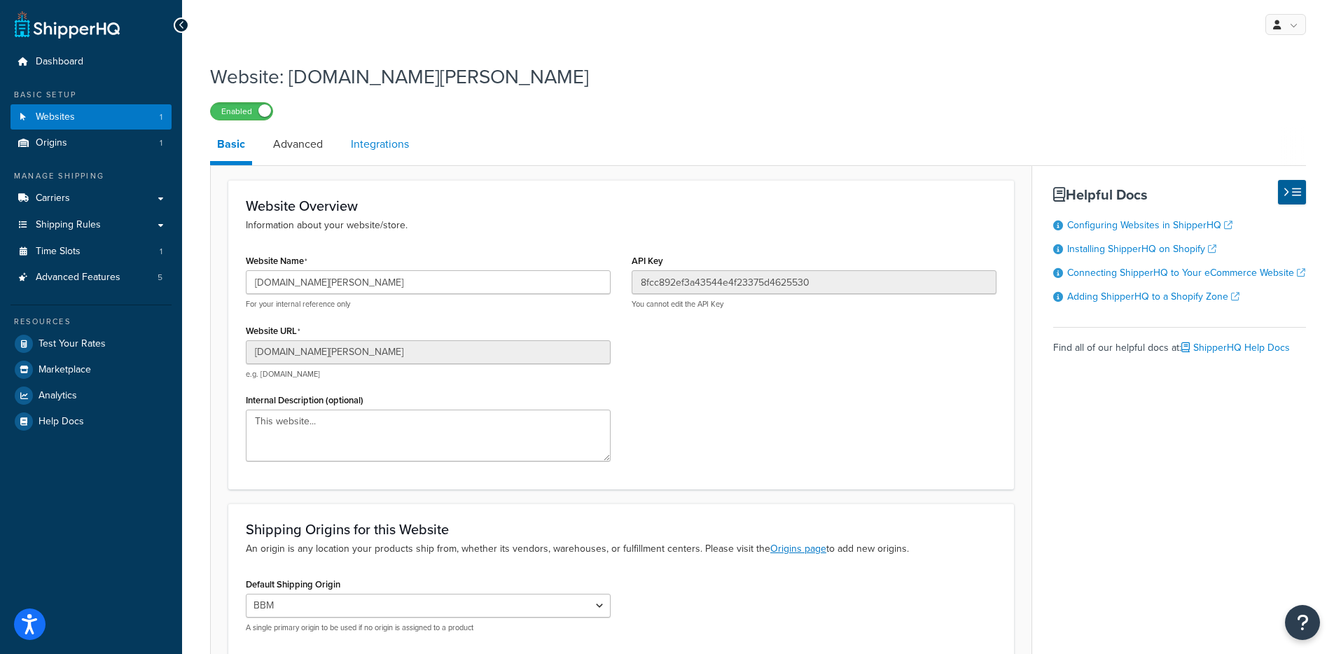 This screenshot has width=1334, height=654. I want to click on span: 5, so click(160, 277).